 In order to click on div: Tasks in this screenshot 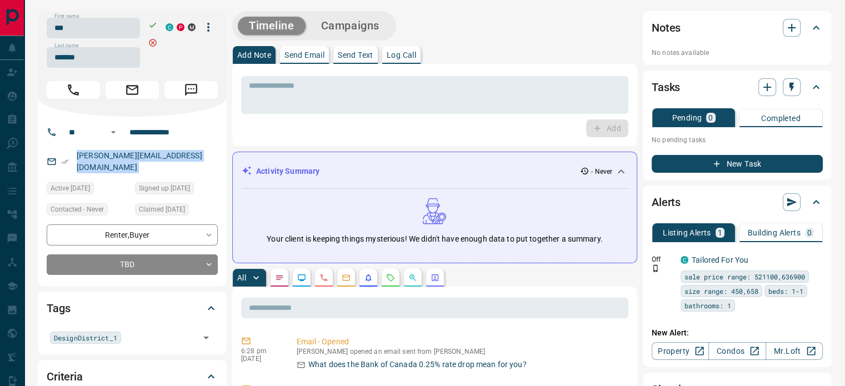, I will do `click(737, 87)`.